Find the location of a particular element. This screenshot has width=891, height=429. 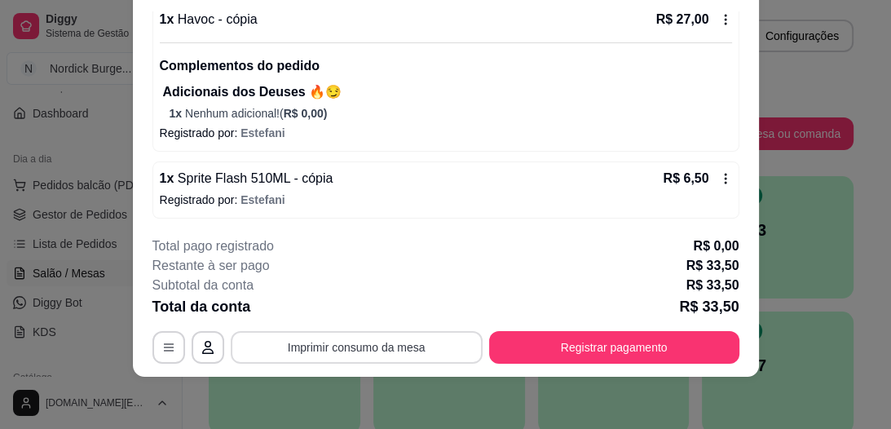

p: Adicionais dos Deuses 🔥😏 is located at coordinates (448, 92).